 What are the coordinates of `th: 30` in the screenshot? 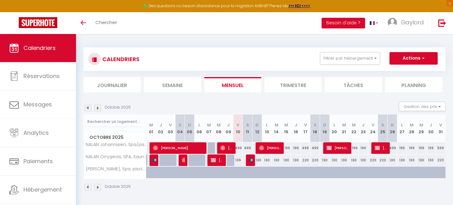 It's located at (430, 128).